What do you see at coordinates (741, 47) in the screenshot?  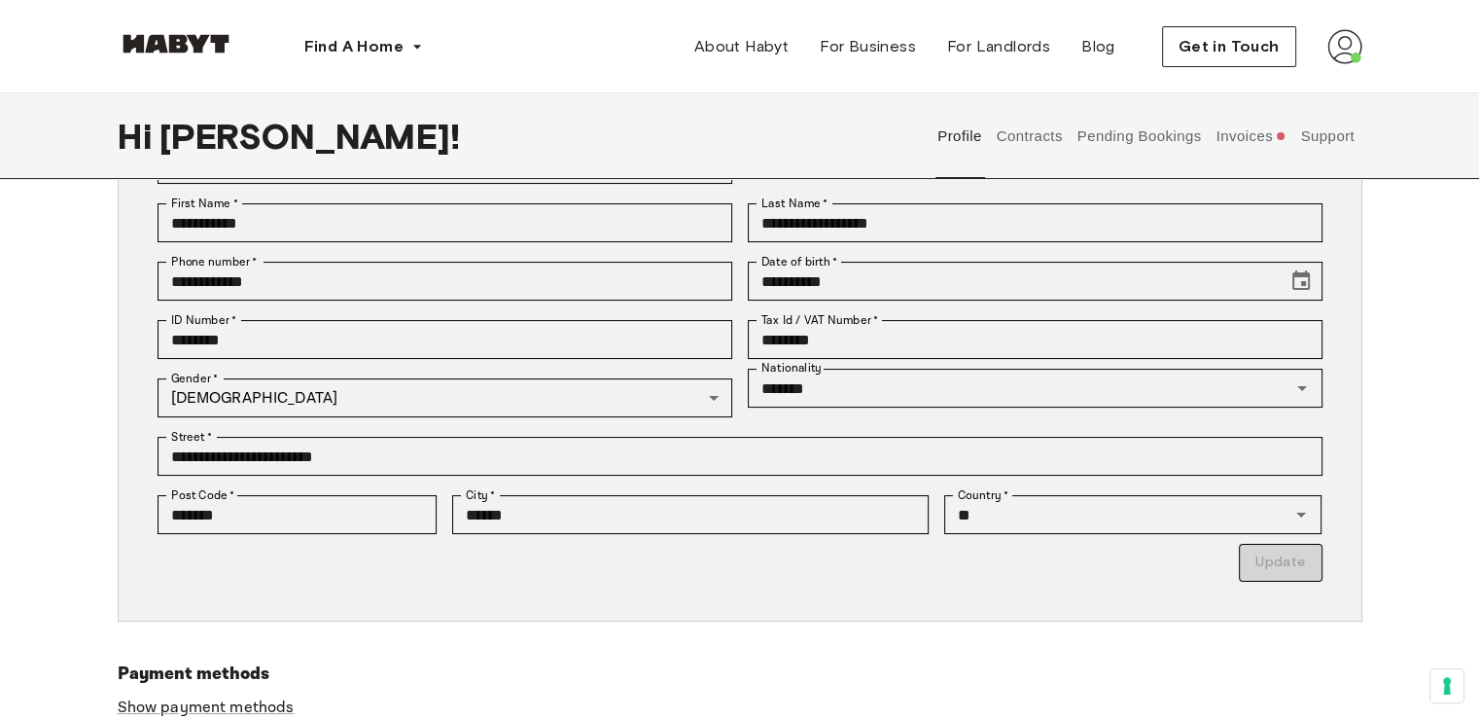 I see `span: About Habyt` at bounding box center [741, 47].